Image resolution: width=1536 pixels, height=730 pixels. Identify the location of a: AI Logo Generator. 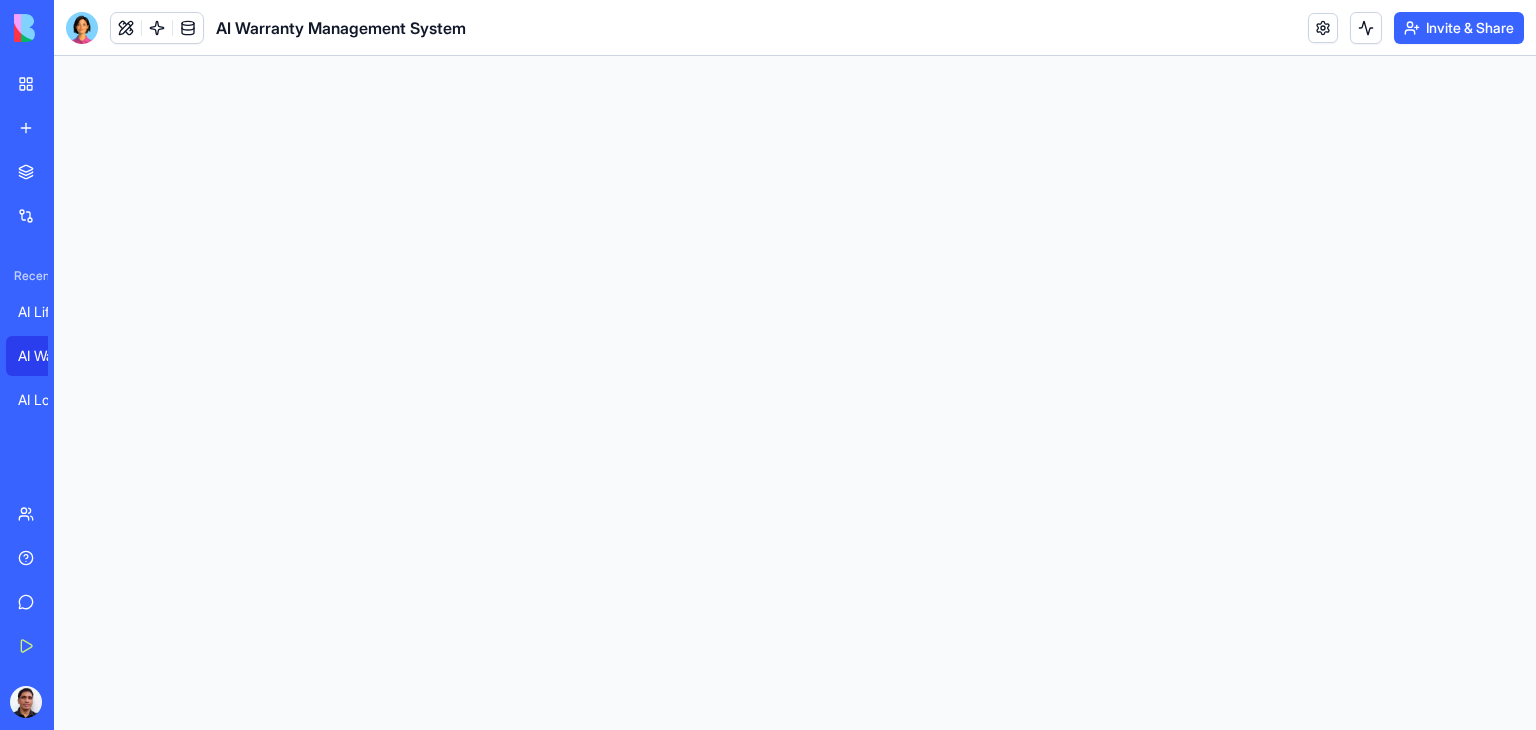
(46, 400).